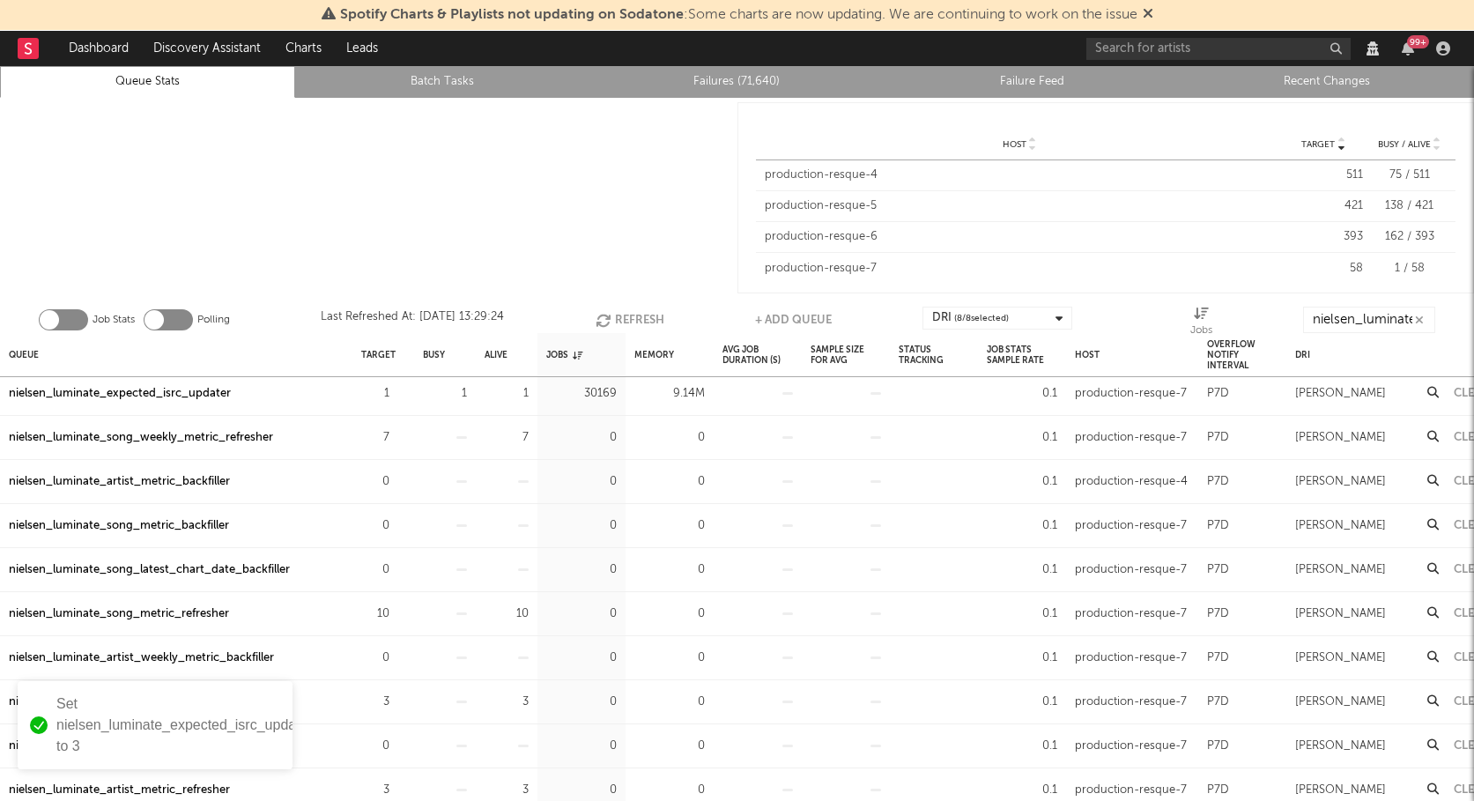  What do you see at coordinates (119, 482) in the screenshot?
I see `div: nielsen_luminate_artist_metric_backfiller` at bounding box center [119, 482].